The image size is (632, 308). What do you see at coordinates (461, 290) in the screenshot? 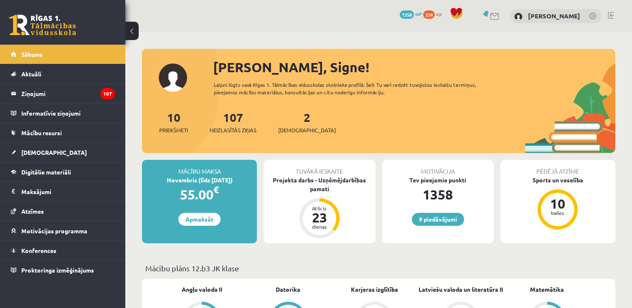
I see `a: Latviešu valoda un literatūra II` at bounding box center [461, 290].